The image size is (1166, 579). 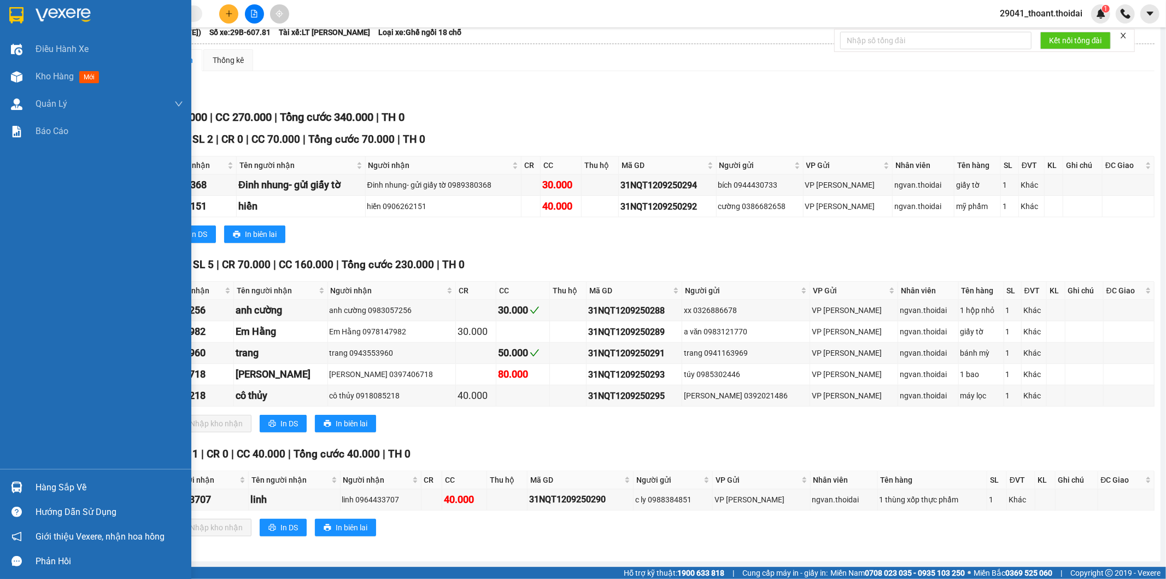 What do you see at coordinates (634, 395) in the screenshot?
I see `div: 31NQT1209250295` at bounding box center [634, 395].